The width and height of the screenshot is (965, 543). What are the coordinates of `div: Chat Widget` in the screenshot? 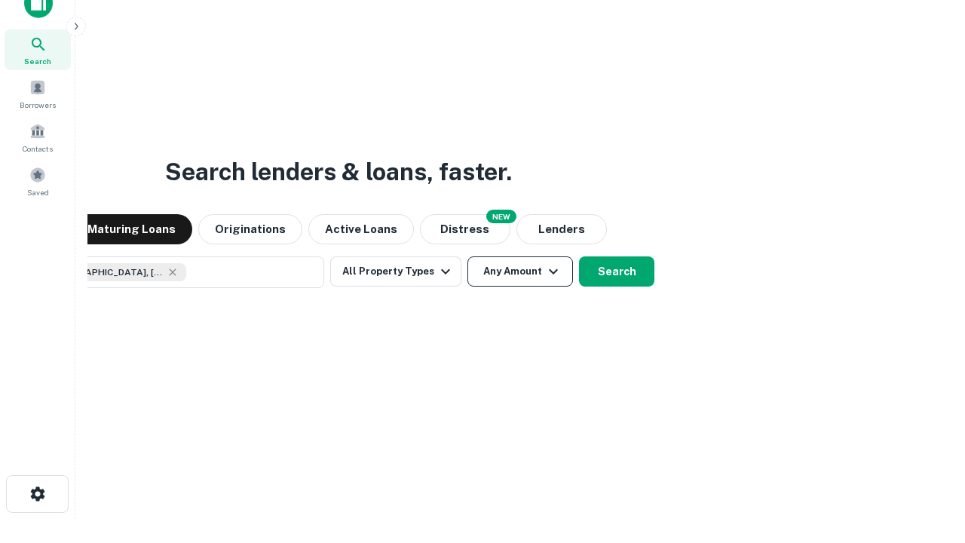 It's located at (927, 458).